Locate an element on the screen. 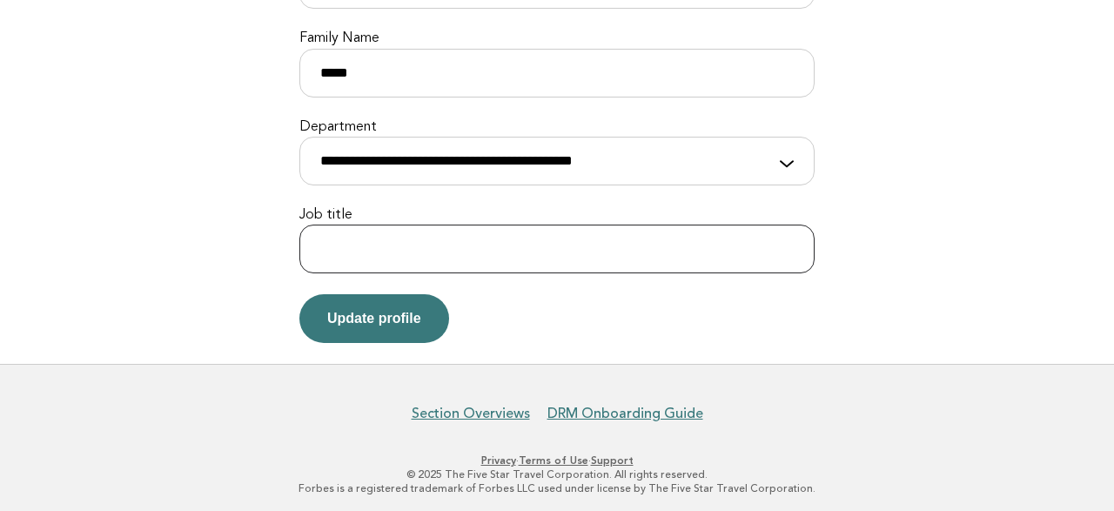 Image resolution: width=1114 pixels, height=511 pixels. a: Support is located at coordinates (612, 460).